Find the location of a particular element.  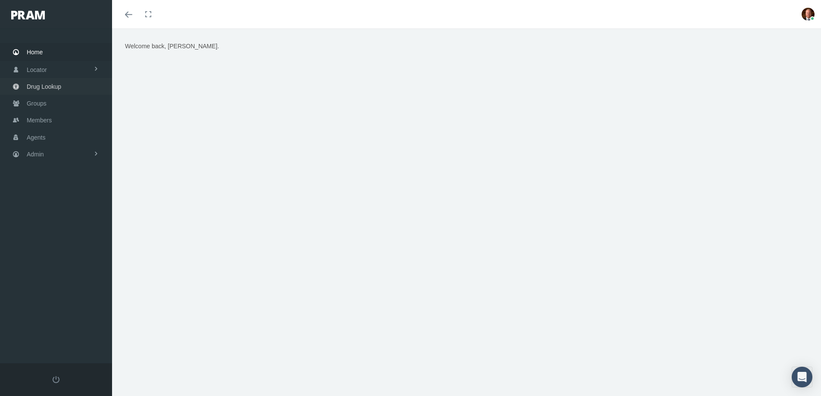

span: Locator is located at coordinates (37, 70).